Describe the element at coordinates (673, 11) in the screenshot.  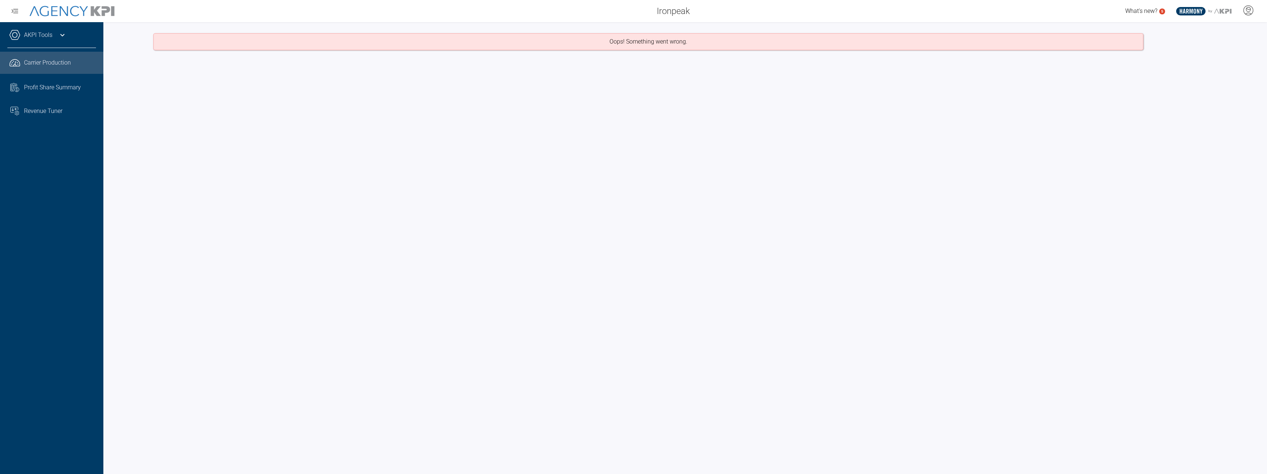
I see `span: Ironpeak` at that location.